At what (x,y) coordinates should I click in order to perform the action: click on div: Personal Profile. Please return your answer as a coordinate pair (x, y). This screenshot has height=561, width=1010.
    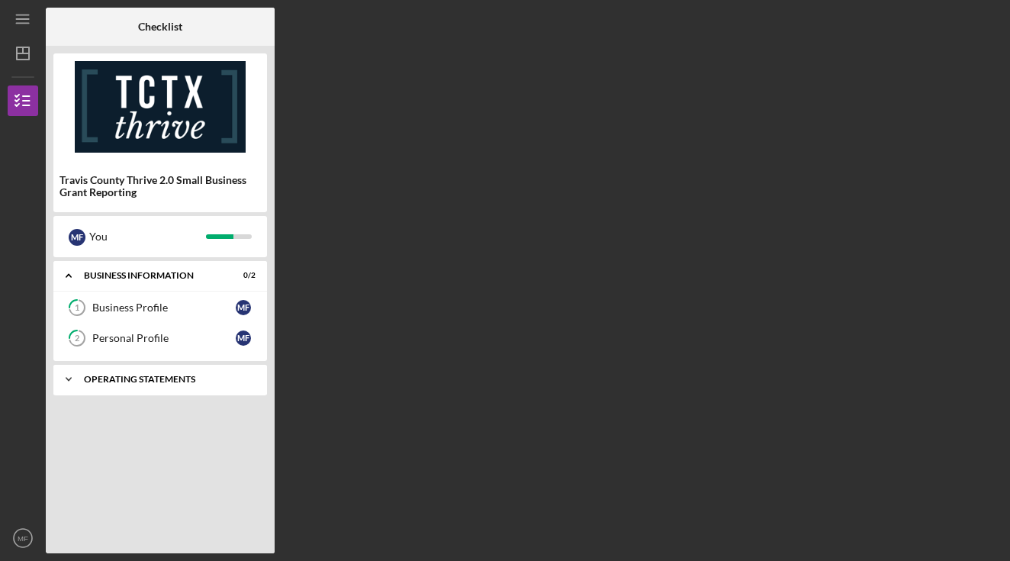
    Looking at the image, I should click on (164, 338).